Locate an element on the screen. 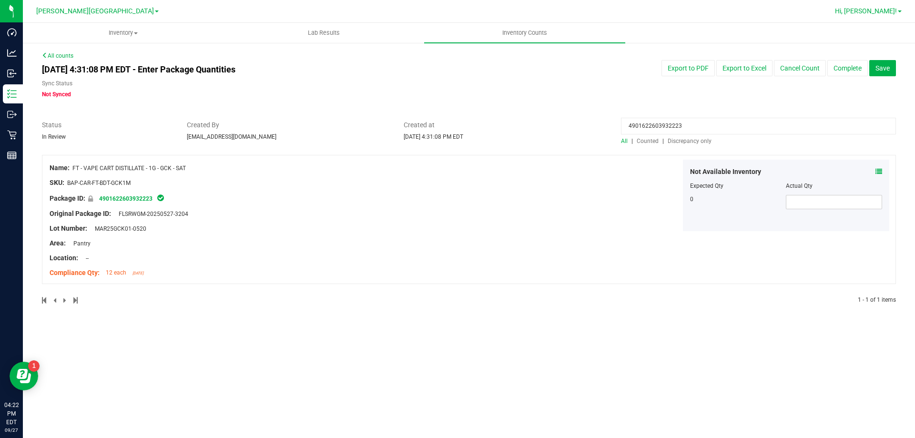 This screenshot has height=438, width=915. inline-svg: Reports is located at coordinates (12, 155).